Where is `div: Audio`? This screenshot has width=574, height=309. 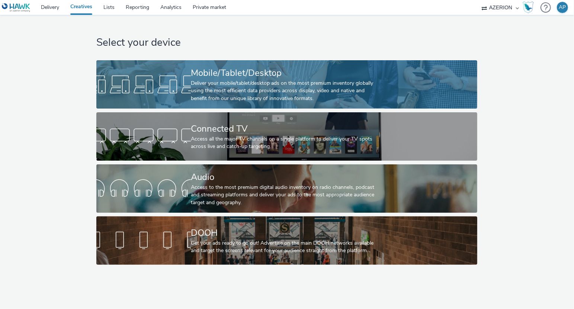 div: Audio is located at coordinates (285, 177).